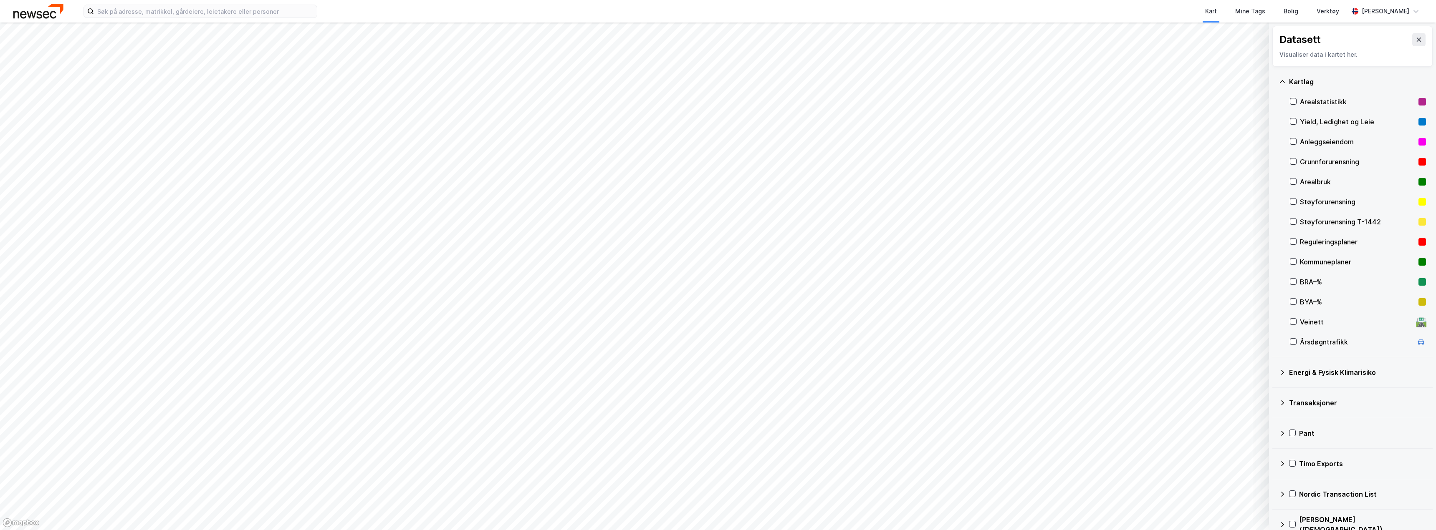 The width and height of the screenshot is (1436, 530). I want to click on div: Yield, Ledighet og Leie, so click(1357, 122).